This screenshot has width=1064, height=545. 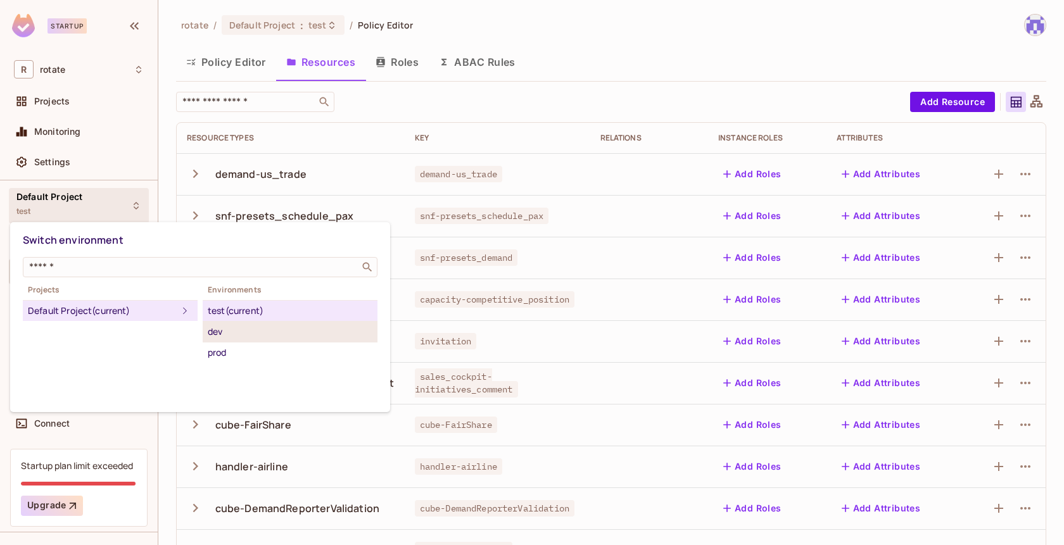 What do you see at coordinates (73, 240) in the screenshot?
I see `span: Switch environment` at bounding box center [73, 240].